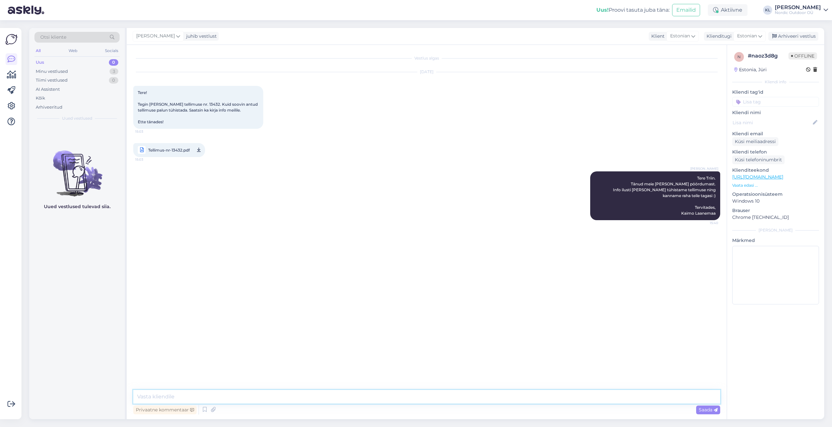  Describe the element at coordinates (758, 160) in the screenshot. I see `div: Küsi telefoninumbrit` at that location.